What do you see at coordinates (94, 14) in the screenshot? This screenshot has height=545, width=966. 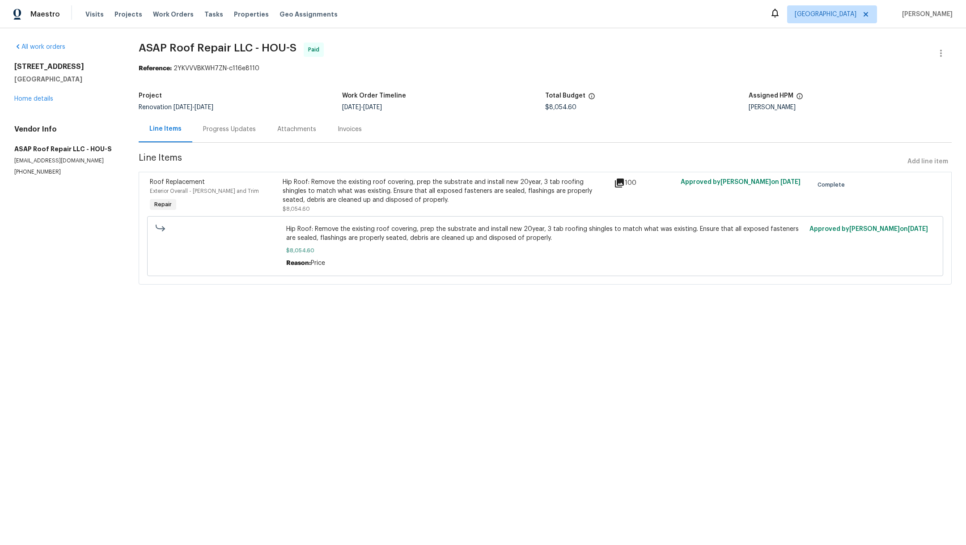 I see `span: Visits` at bounding box center [94, 14].